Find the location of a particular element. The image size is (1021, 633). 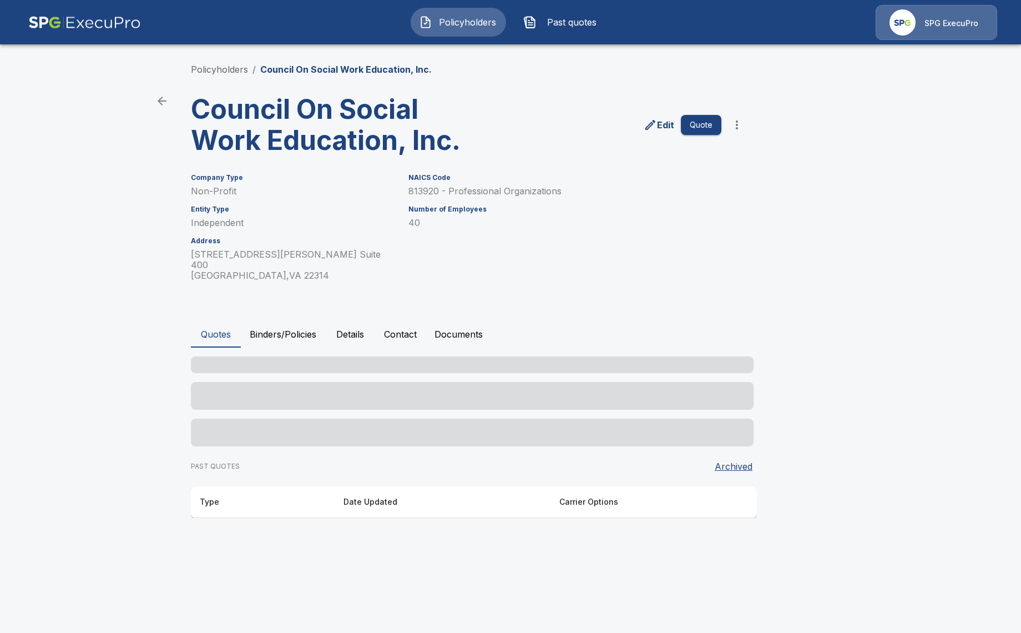

h6: Entity Type is located at coordinates (293, 209).